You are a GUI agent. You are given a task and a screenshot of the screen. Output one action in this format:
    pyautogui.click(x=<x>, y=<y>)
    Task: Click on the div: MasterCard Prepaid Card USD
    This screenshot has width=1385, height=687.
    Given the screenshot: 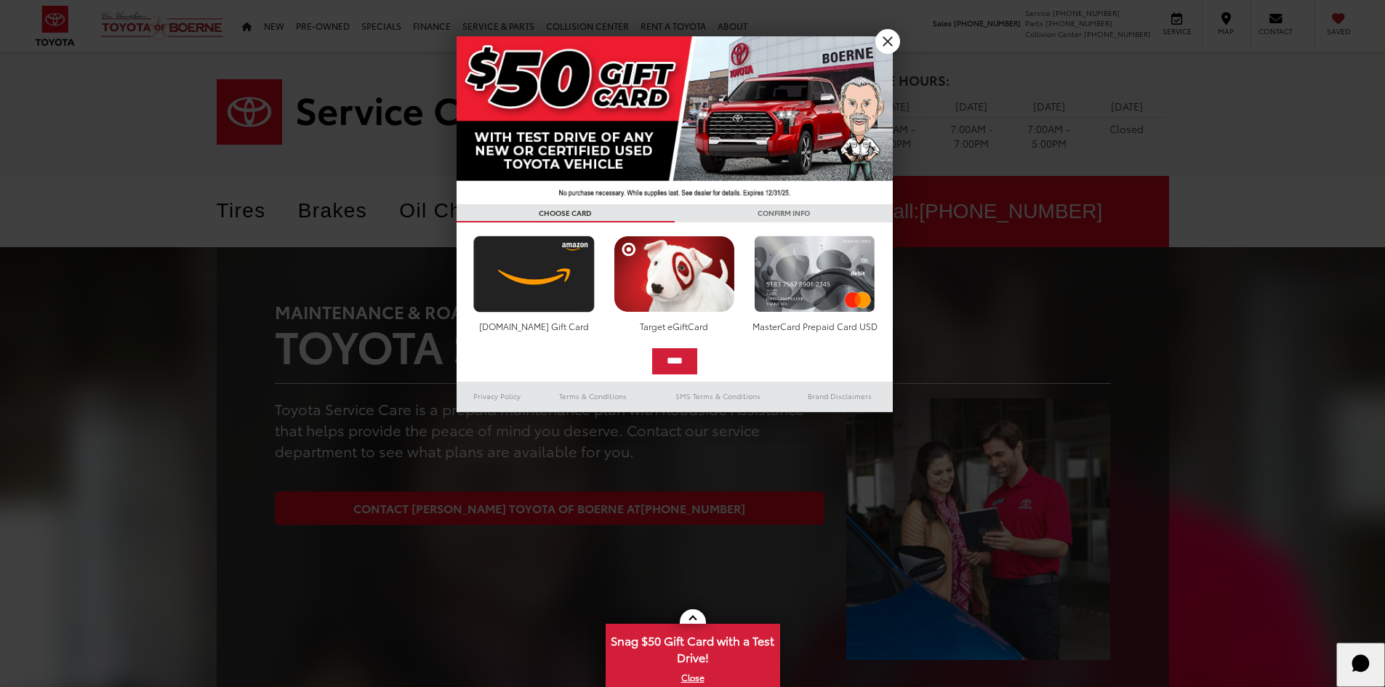 What is the action you would take?
    pyautogui.click(x=814, y=326)
    